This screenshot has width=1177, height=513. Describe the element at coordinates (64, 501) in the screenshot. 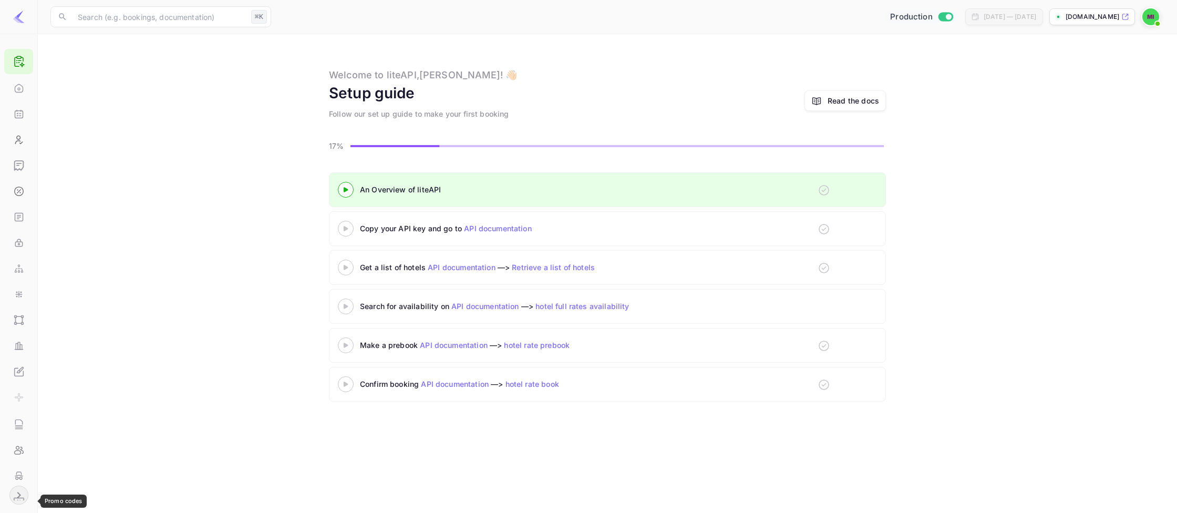

I see `div: Promo codes` at that location.